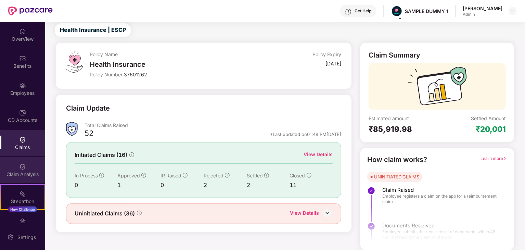 Image resolution: width=525 pixels, height=250 pixels. What do you see at coordinates (397, 11) in the screenshot?
I see `img: Pazcare_Alternative_logo-01-01.png` at bounding box center [397, 11].